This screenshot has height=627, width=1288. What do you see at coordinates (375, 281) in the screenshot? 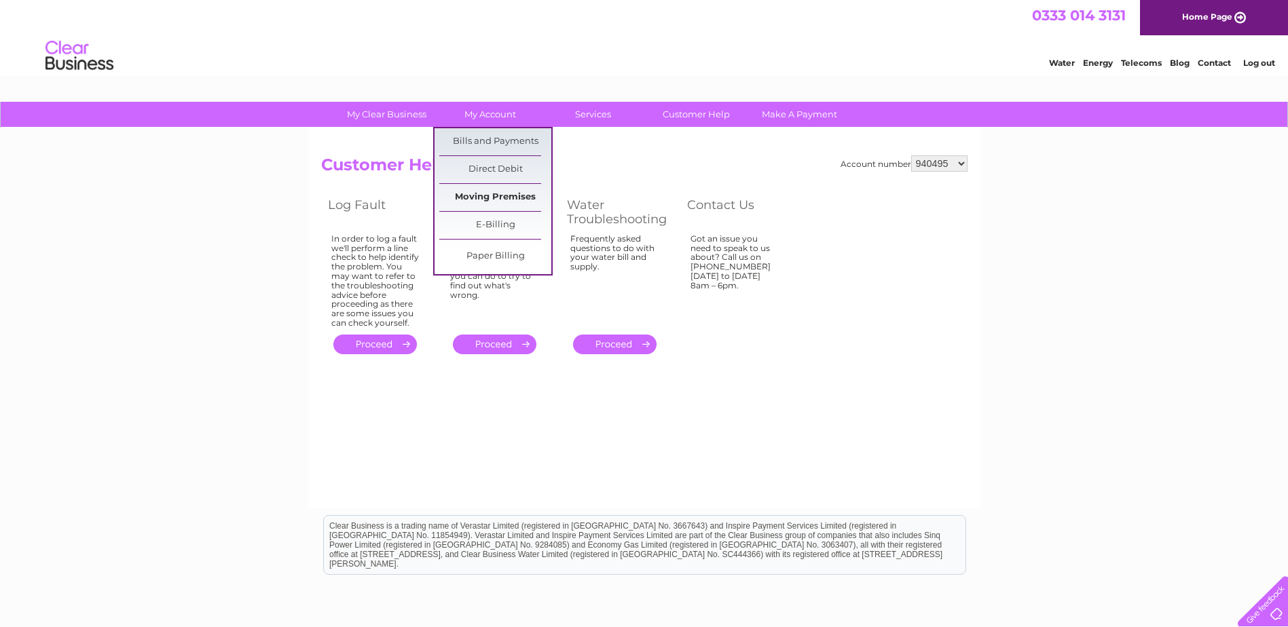
I see `div: In order to log a fault we'll perform a line check to help identify the problem. You may want to ...` at bounding box center [375, 281].